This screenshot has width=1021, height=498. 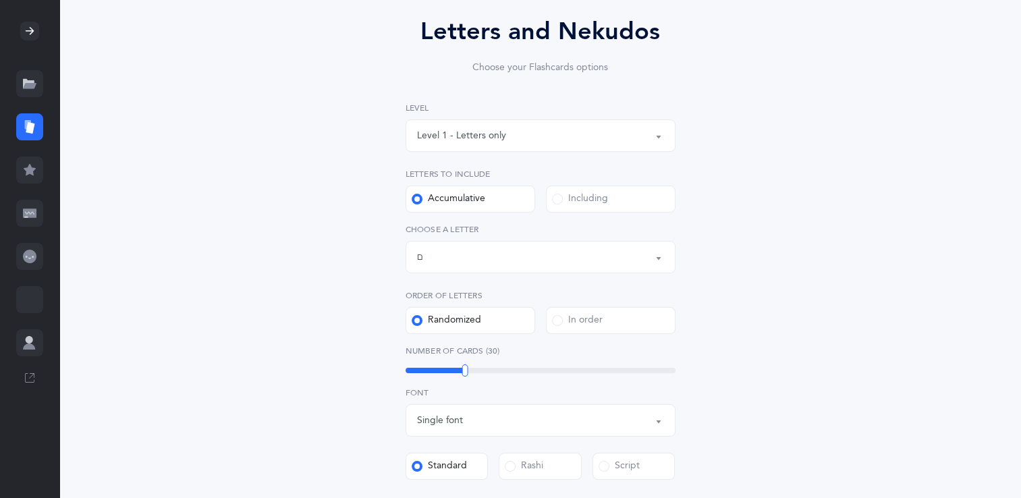 I want to click on div: Level 1 - Letters only, so click(x=461, y=136).